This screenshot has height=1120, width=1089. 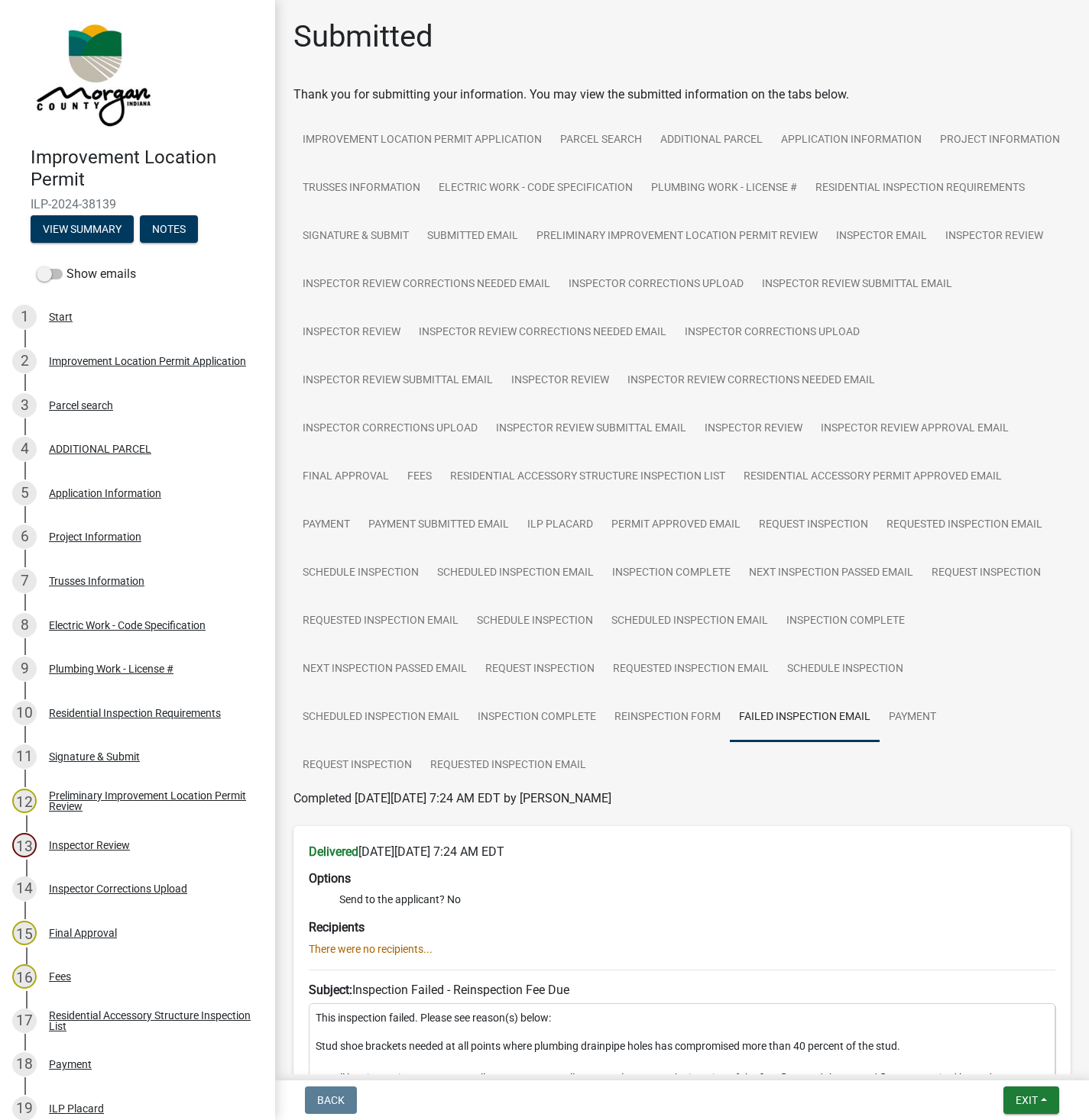 What do you see at coordinates (535, 188) in the screenshot?
I see `a: Electric Work - Code Specification` at bounding box center [535, 188].